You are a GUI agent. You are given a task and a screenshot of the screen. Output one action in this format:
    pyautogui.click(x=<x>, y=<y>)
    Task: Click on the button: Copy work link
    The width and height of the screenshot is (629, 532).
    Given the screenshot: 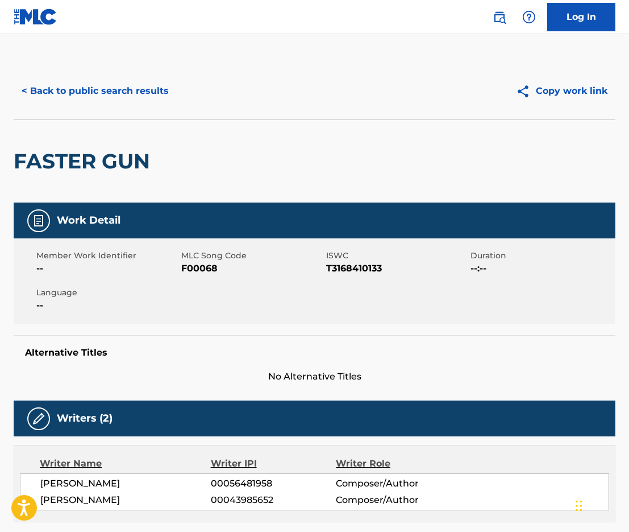 What is the action you would take?
    pyautogui.click(x=562, y=91)
    